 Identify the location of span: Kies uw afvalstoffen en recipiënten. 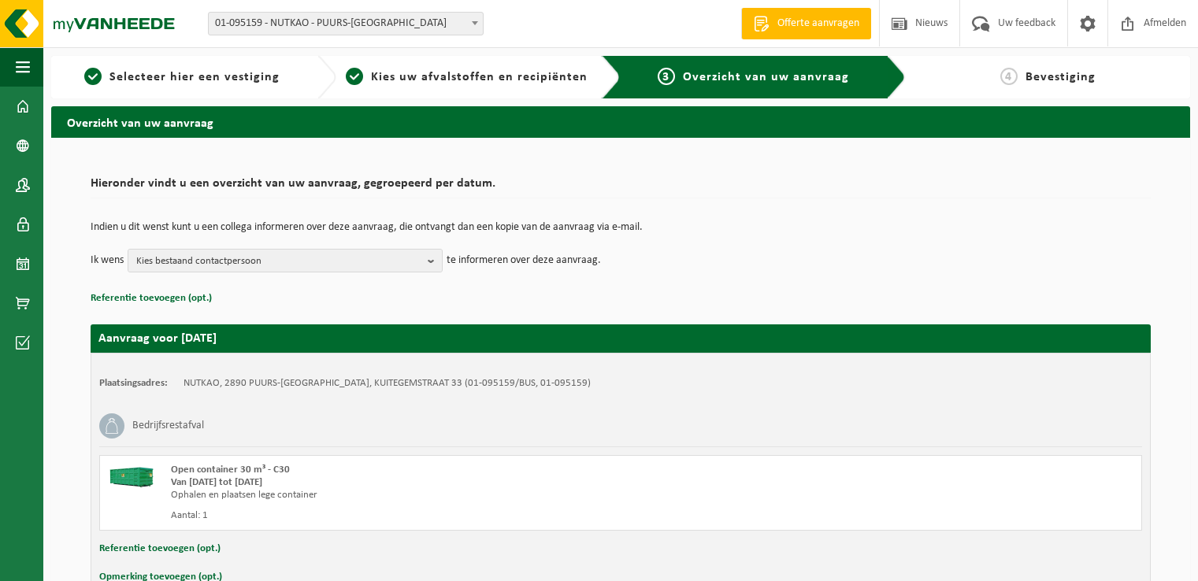
(479, 77).